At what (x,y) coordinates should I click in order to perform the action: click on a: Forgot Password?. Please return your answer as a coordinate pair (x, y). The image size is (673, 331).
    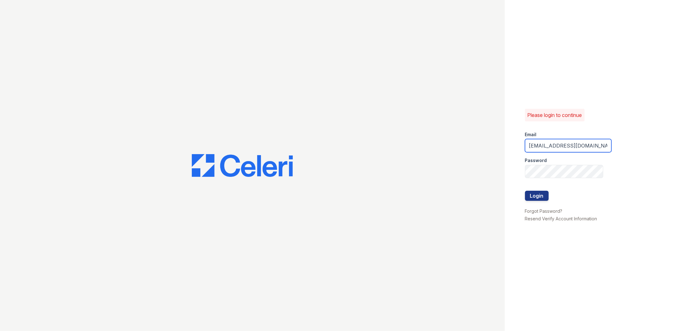
    Looking at the image, I should click on (543, 211).